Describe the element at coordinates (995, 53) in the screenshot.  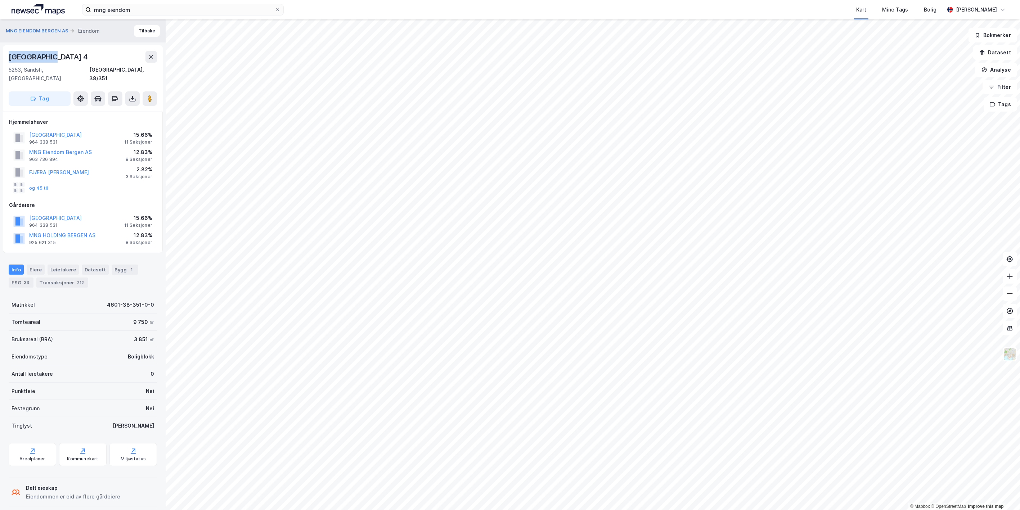
I see `button: Datasett` at that location.